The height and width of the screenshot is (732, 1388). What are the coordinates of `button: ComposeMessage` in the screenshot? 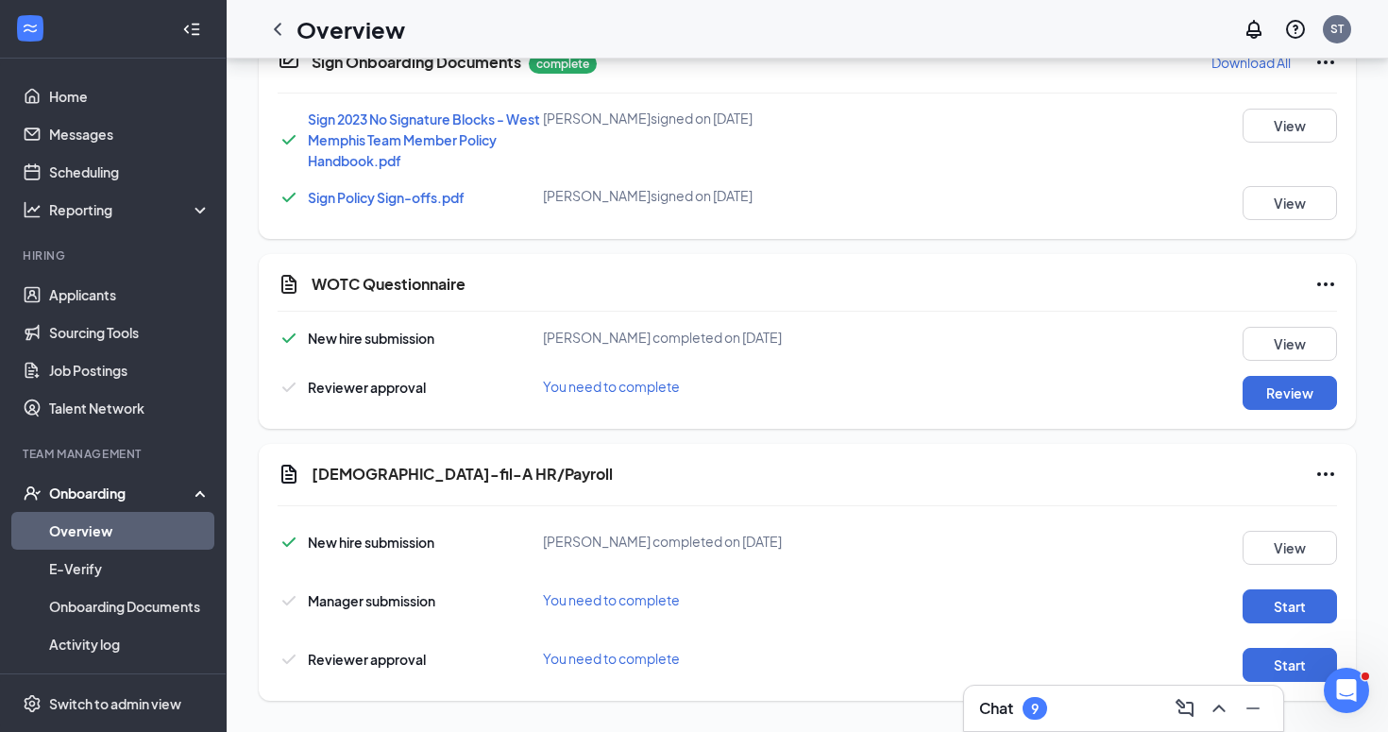 It's located at (1185, 708).